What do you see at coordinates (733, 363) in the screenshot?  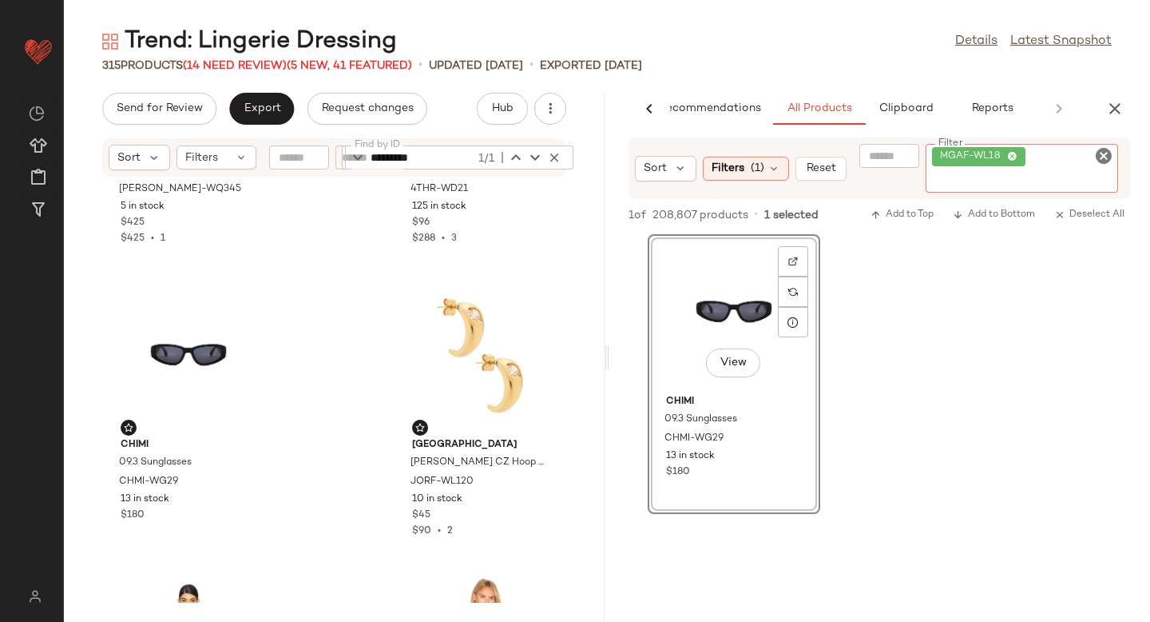 I see `button: View` at bounding box center [733, 363].